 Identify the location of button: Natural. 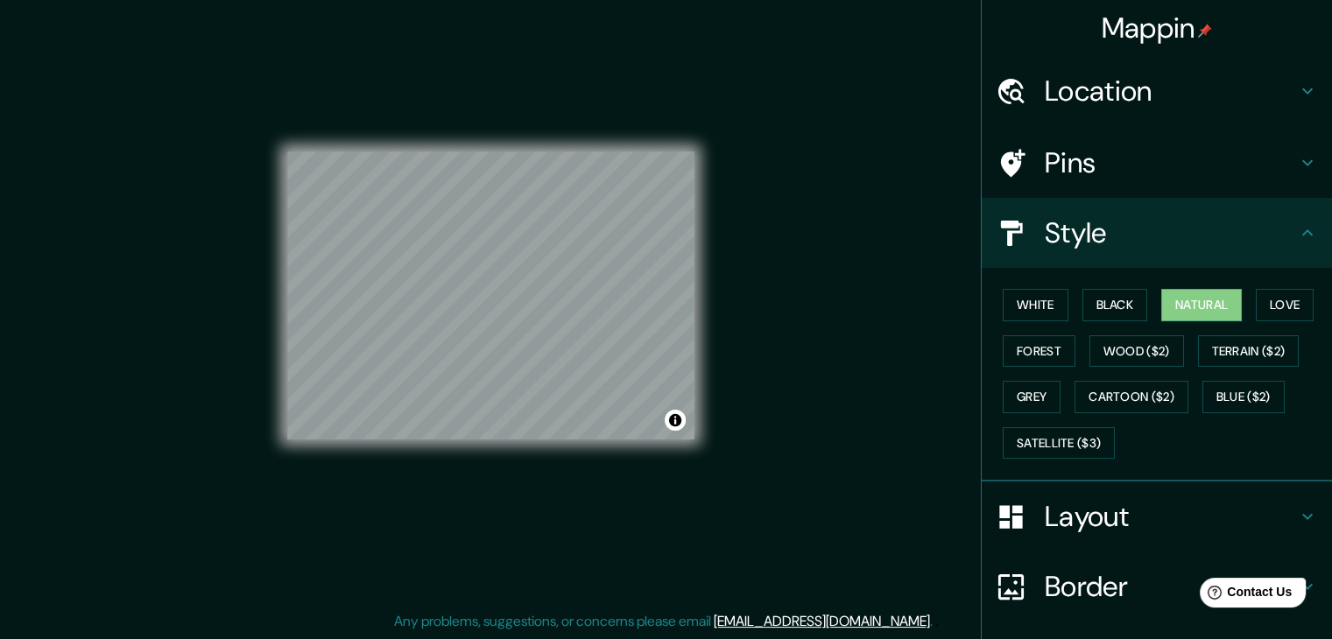
(1202, 305).